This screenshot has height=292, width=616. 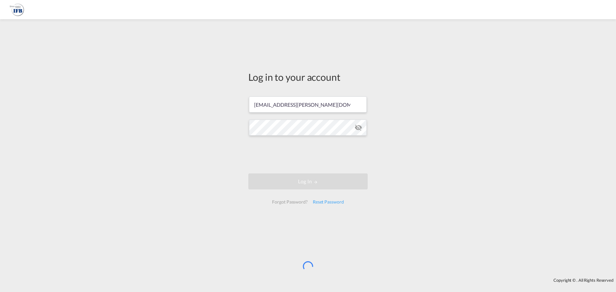 What do you see at coordinates (308, 182) in the screenshot?
I see `button: LOGIN` at bounding box center [308, 182].